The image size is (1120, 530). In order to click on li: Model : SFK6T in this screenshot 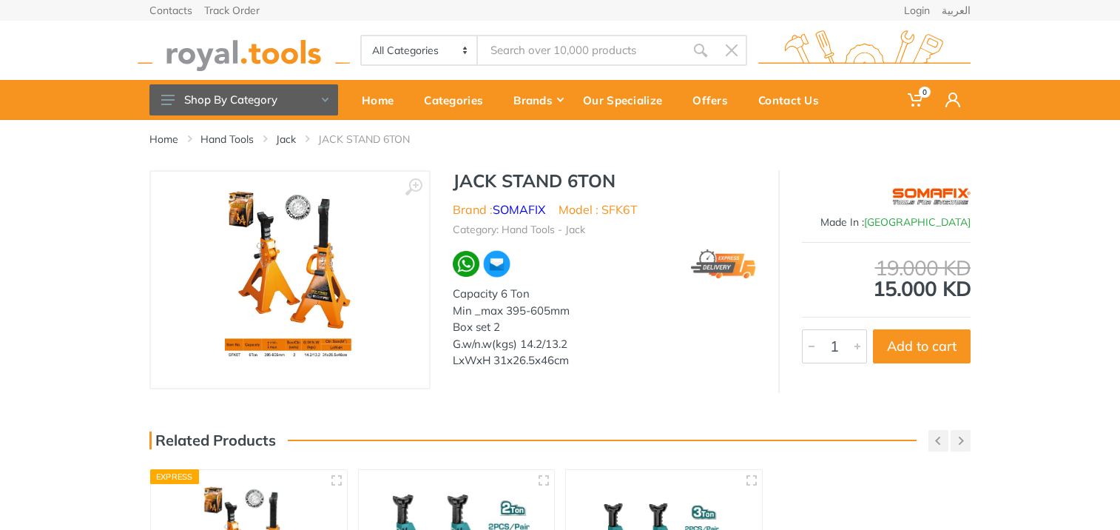, I will do `click(598, 209)`.